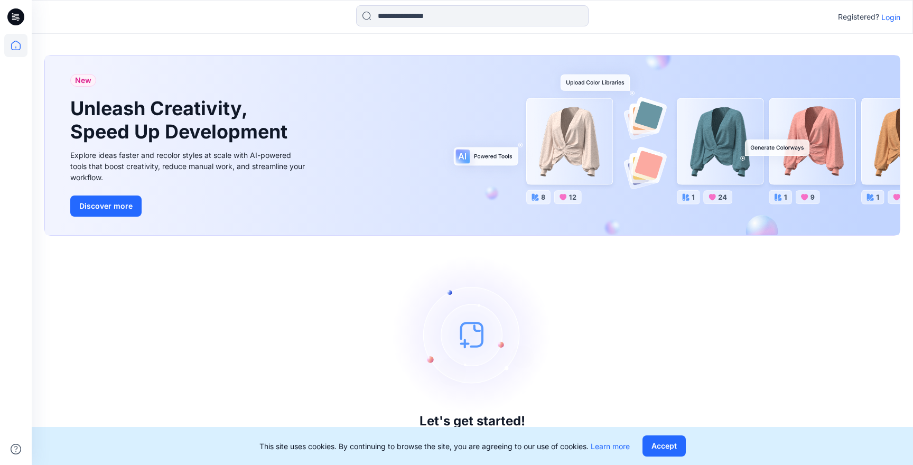 The height and width of the screenshot is (465, 913). What do you see at coordinates (891, 17) in the screenshot?
I see `p: Login` at bounding box center [891, 17].